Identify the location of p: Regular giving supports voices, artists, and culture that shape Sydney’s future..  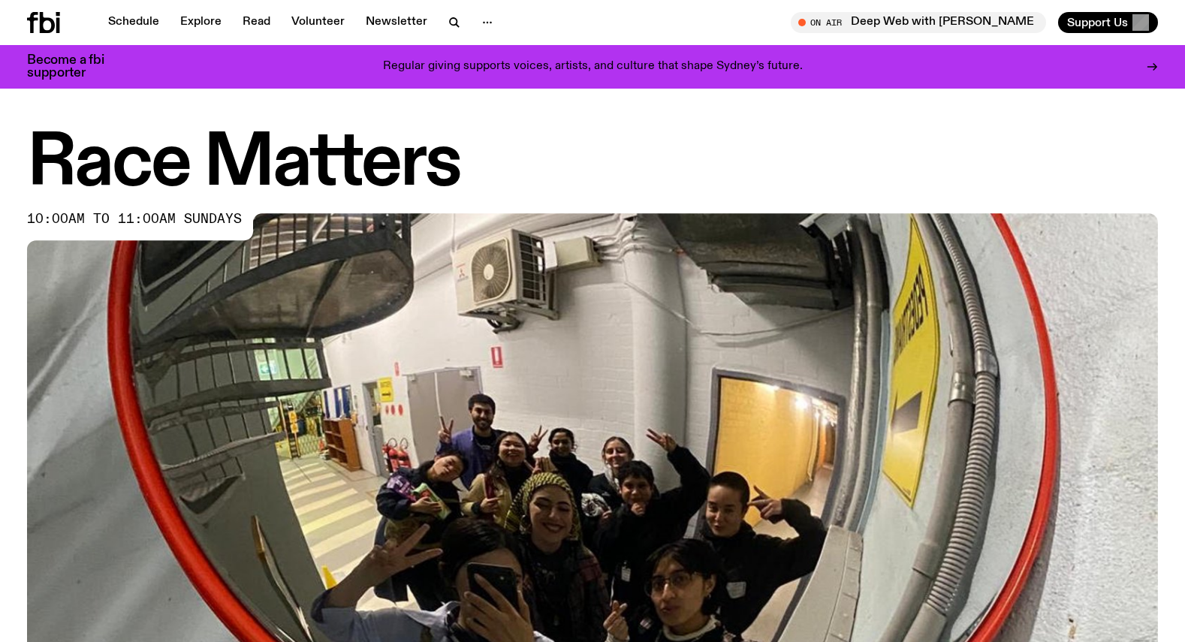
(592, 67).